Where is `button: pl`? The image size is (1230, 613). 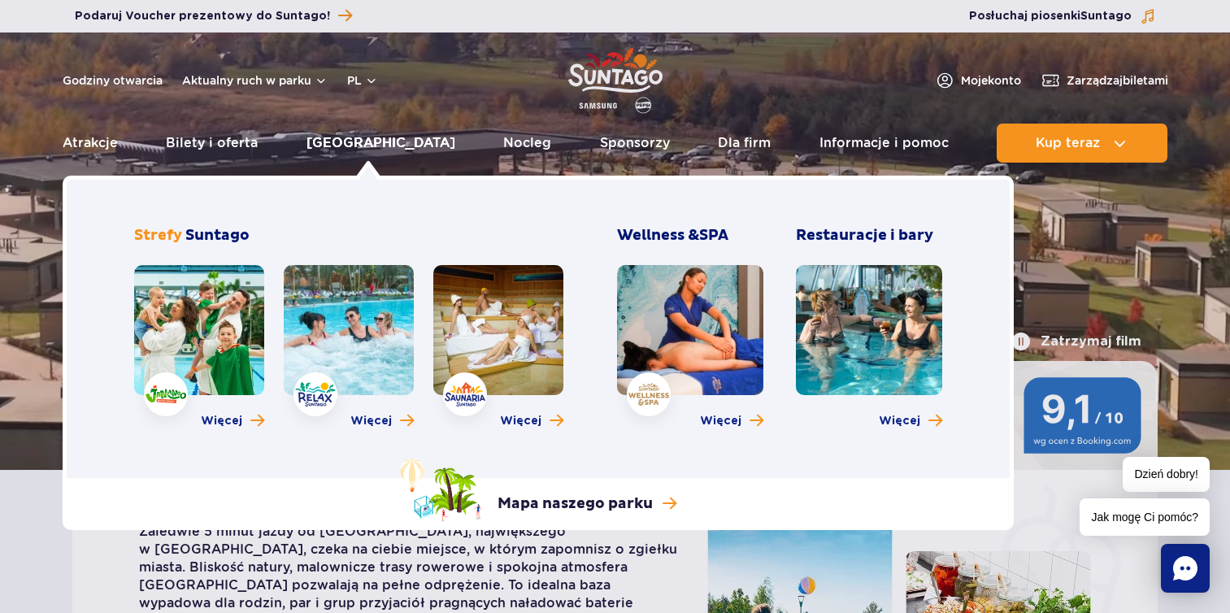
button: pl is located at coordinates (363, 81).